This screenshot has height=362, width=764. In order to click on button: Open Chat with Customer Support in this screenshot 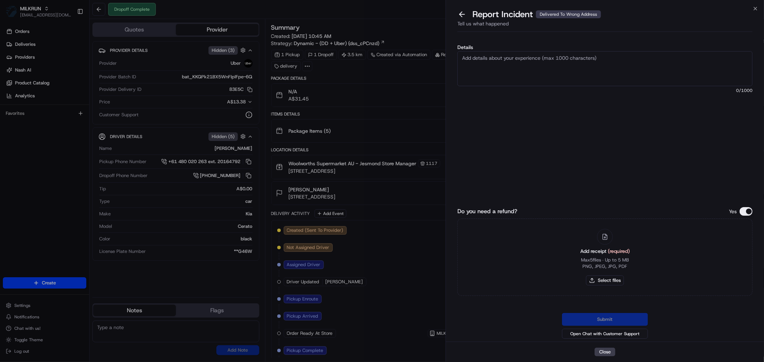, I will do `click(605, 334)`.